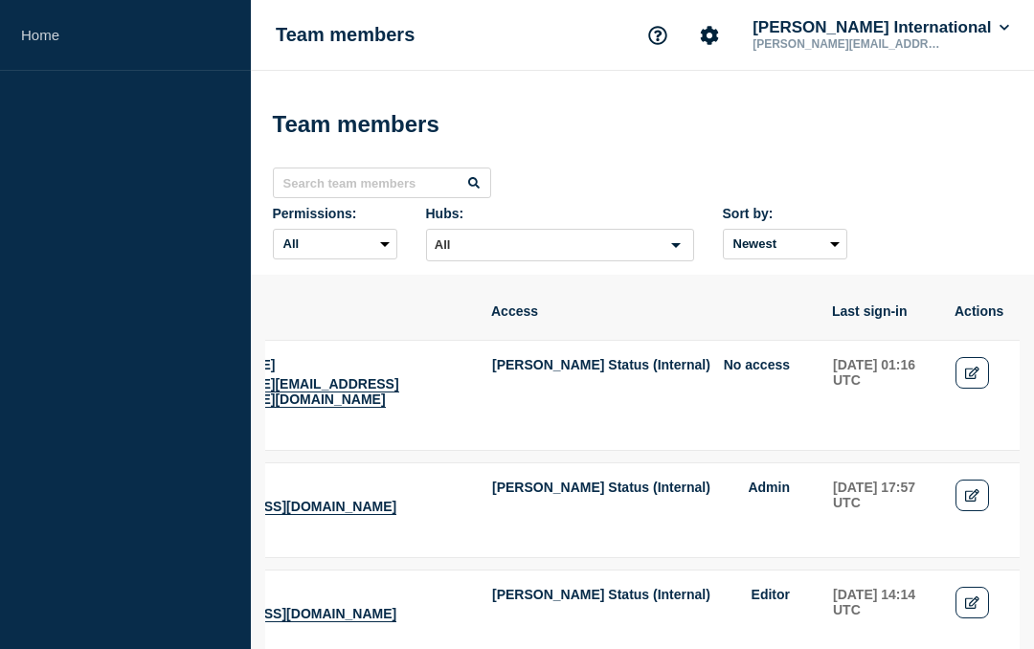 This screenshot has height=649, width=1034. I want to click on span: Editor, so click(771, 595).